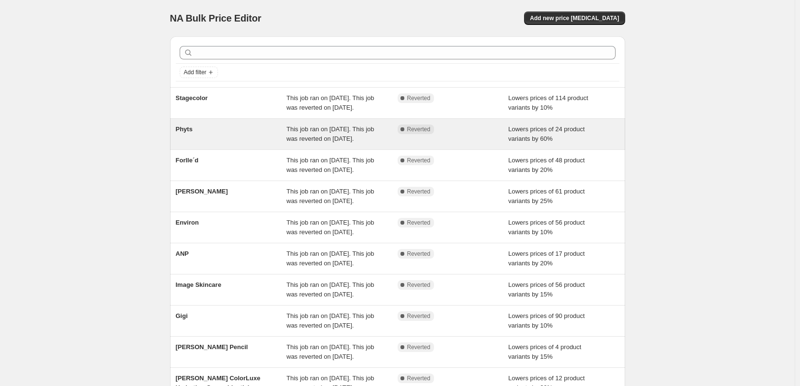  I want to click on span: Add filter, so click(195, 72).